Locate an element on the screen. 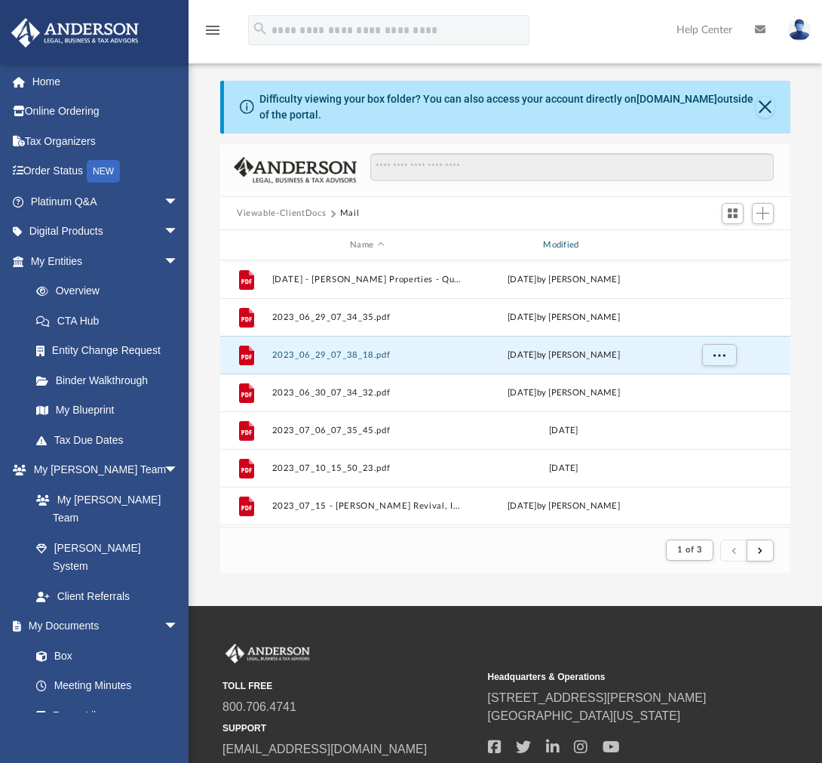 The width and height of the screenshot is (822, 763). a: Forms Library is located at coordinates (103, 715).